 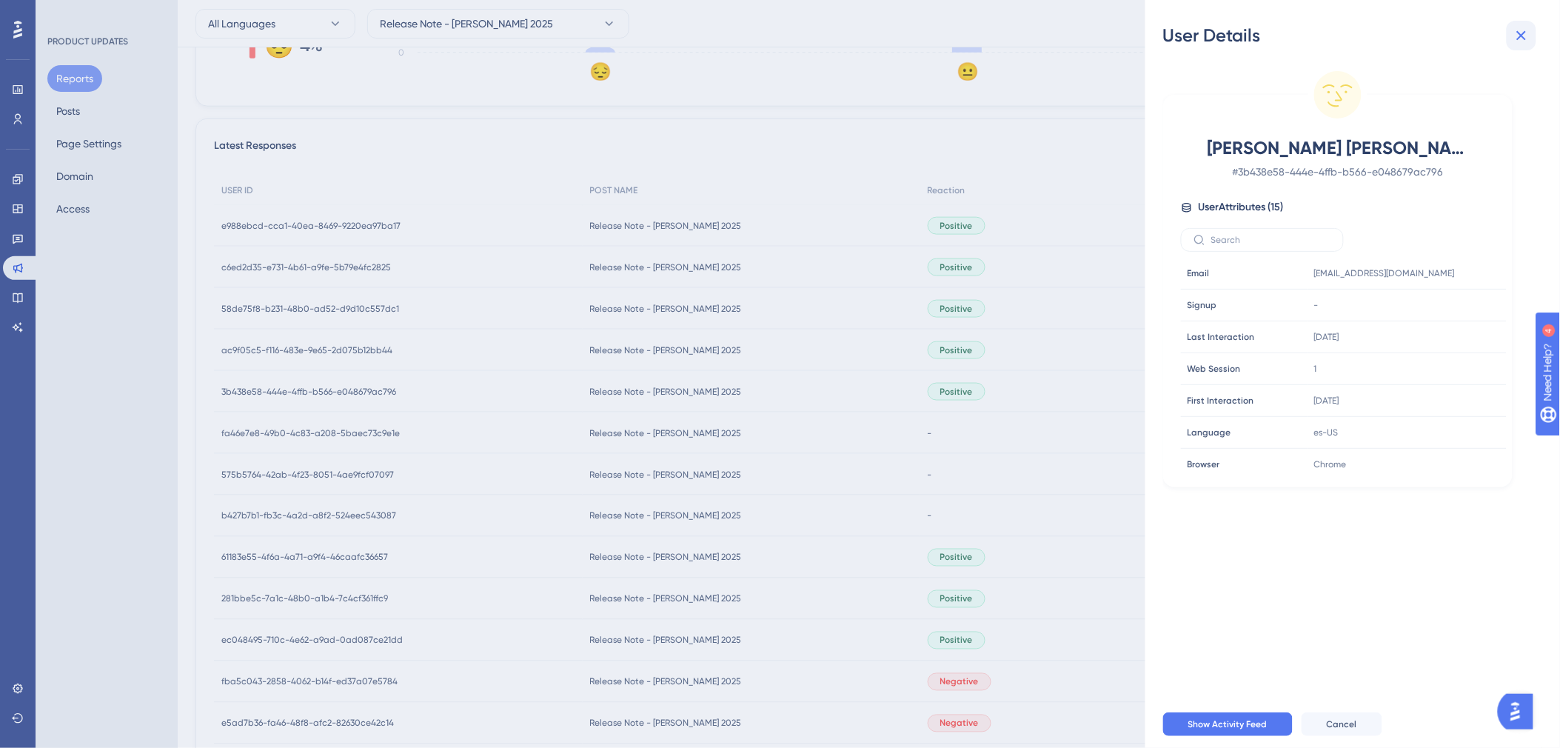 I want to click on div: 4, so click(x=104, y=13).